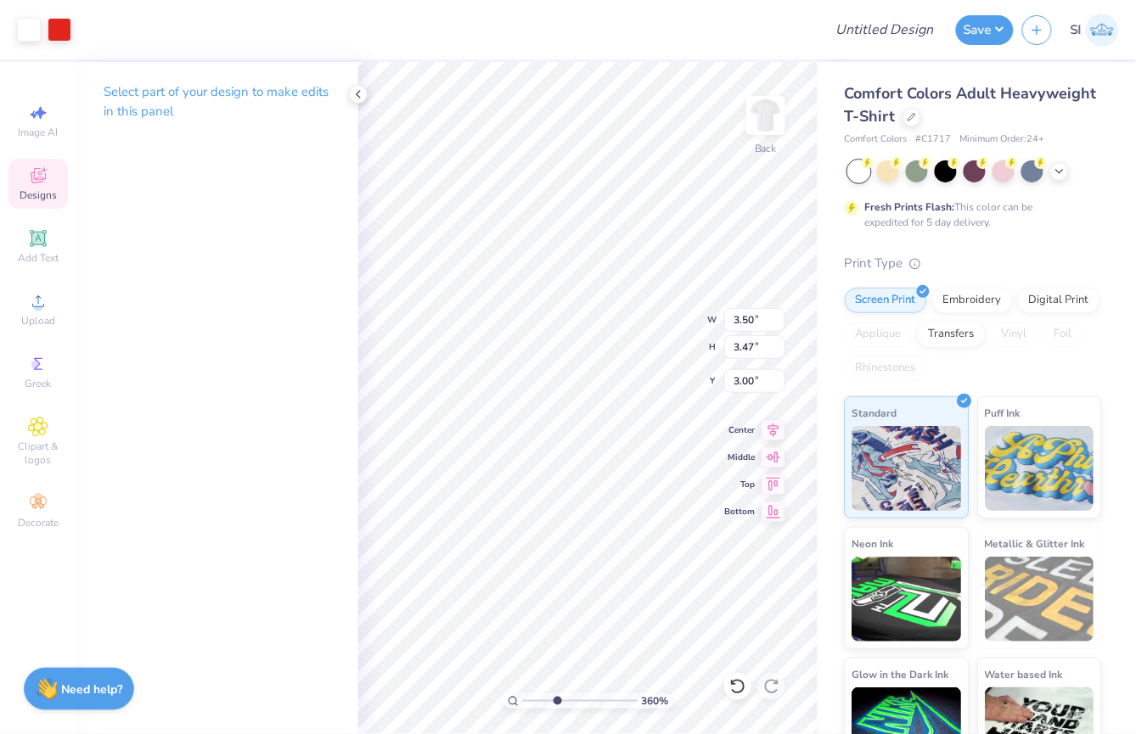 This screenshot has height=734, width=1136. What do you see at coordinates (885, 368) in the screenshot?
I see `div: Rhinestones` at bounding box center [885, 368].